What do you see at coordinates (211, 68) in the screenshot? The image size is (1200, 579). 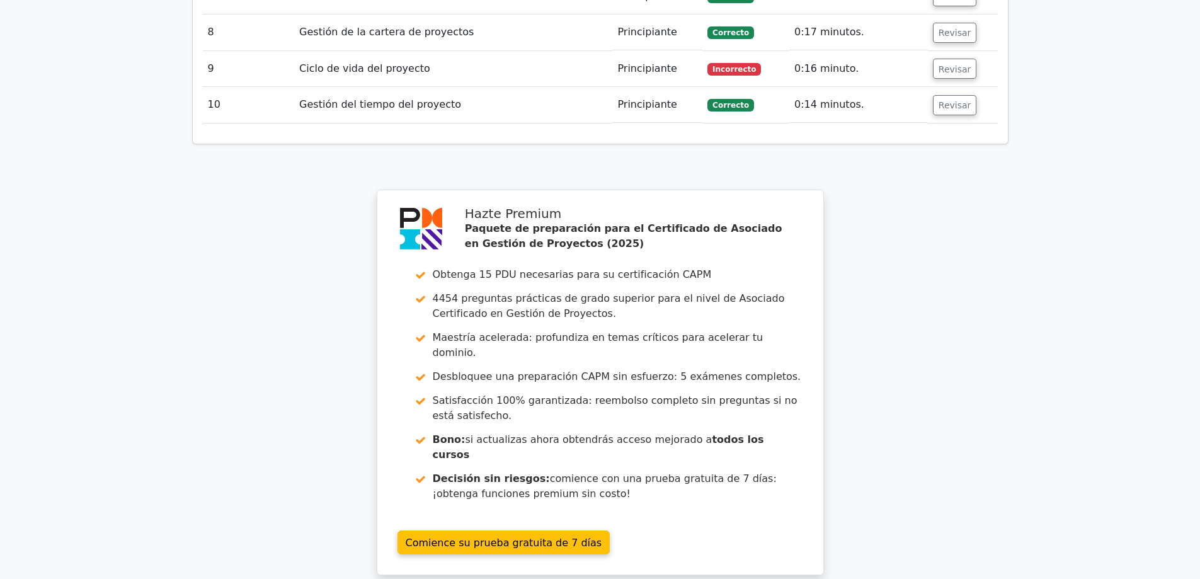 I see `font: 9` at bounding box center [211, 68].